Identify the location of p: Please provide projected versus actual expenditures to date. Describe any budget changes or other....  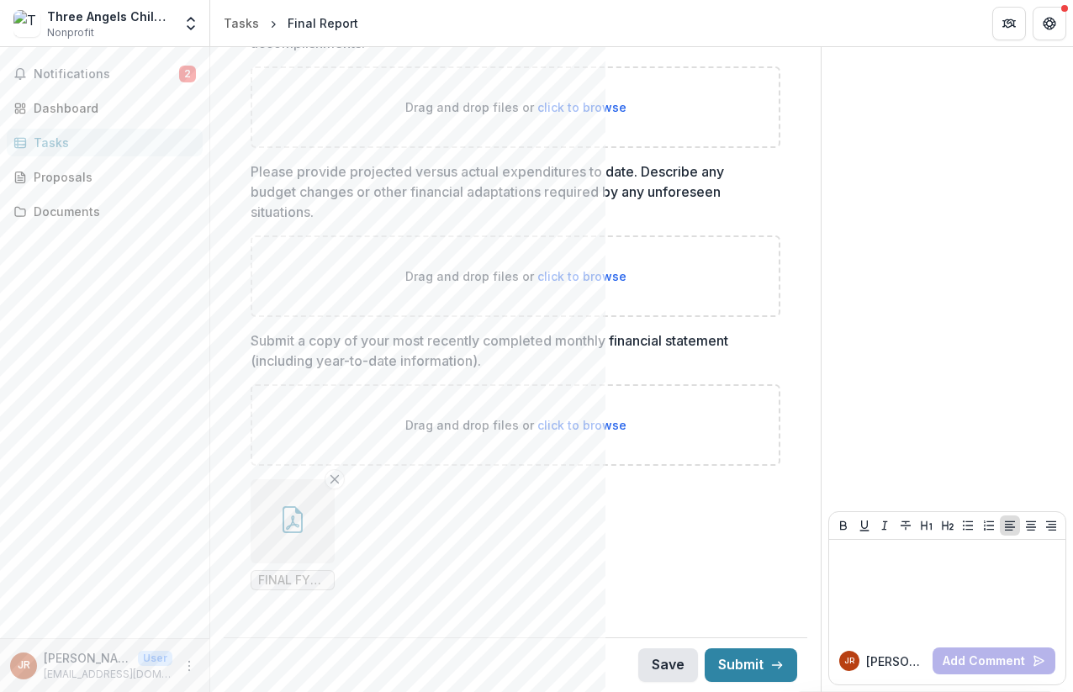
(510, 192).